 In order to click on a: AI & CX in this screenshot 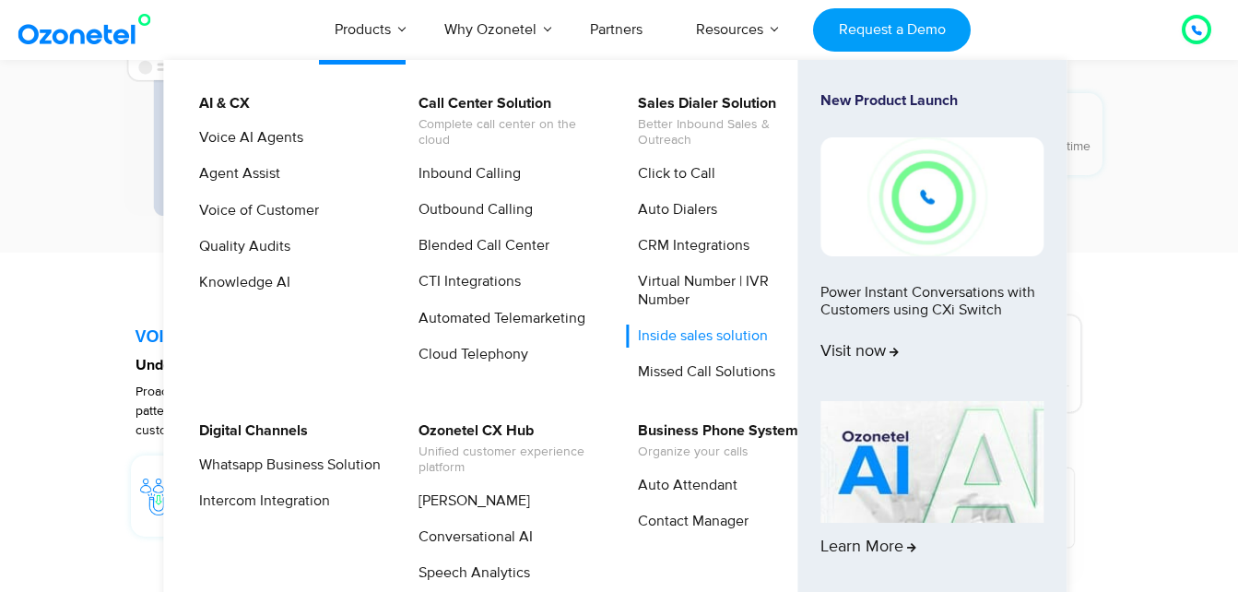, I will do `click(219, 103)`.